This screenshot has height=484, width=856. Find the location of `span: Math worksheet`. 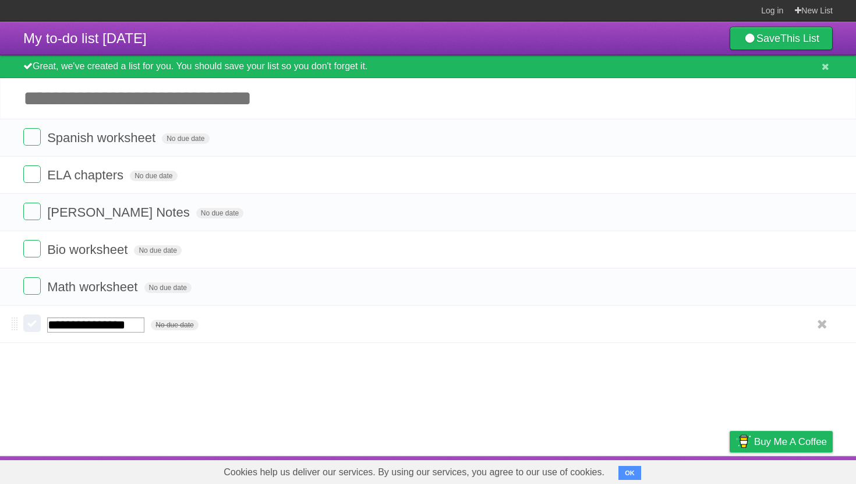

span: Math worksheet is located at coordinates (94, 286).